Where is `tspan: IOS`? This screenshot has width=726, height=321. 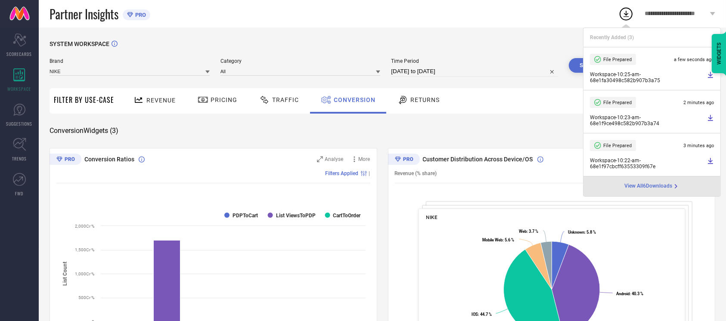 tspan: IOS is located at coordinates (474, 314).